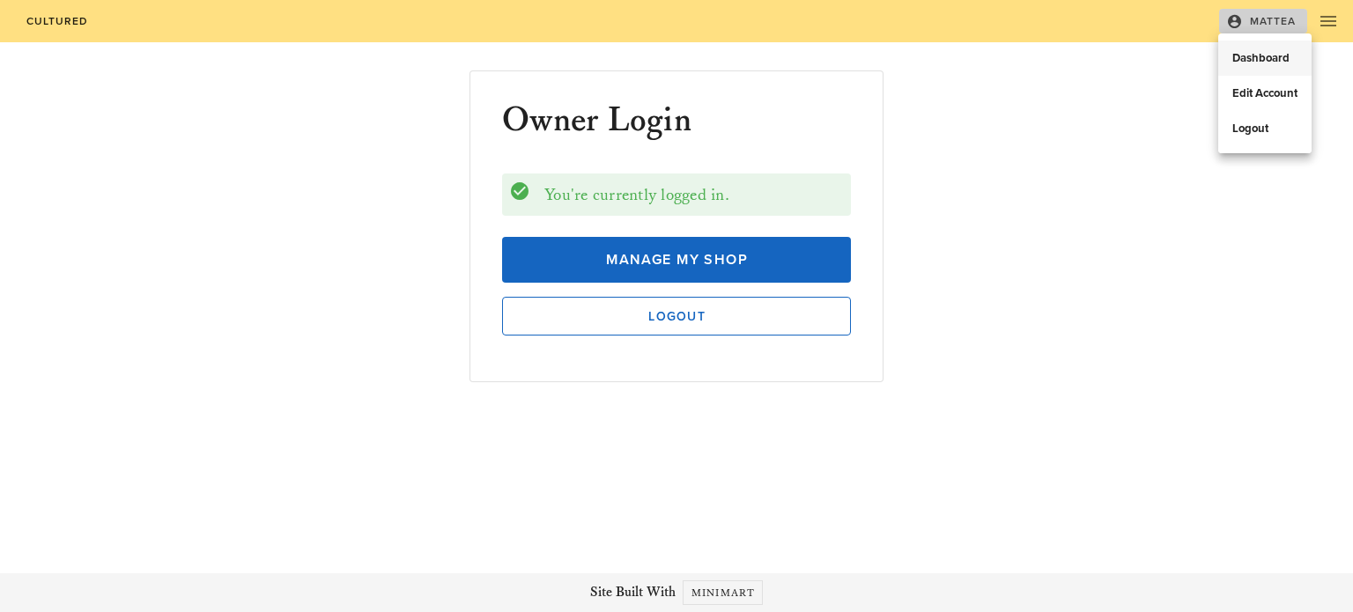  Describe the element at coordinates (1265, 93) in the screenshot. I see `div: Edit Account` at that location.